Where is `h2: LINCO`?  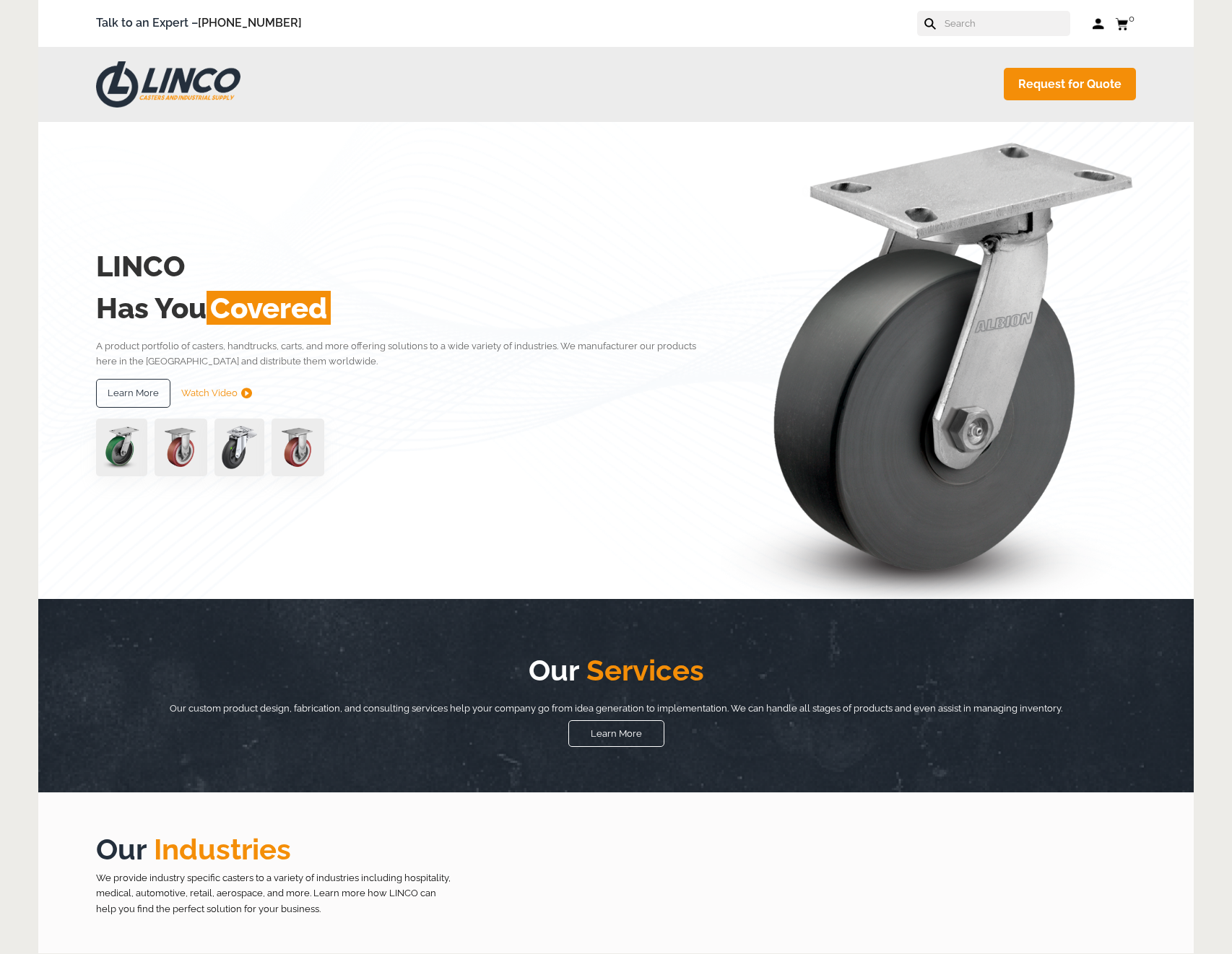
h2: LINCO is located at coordinates (407, 266).